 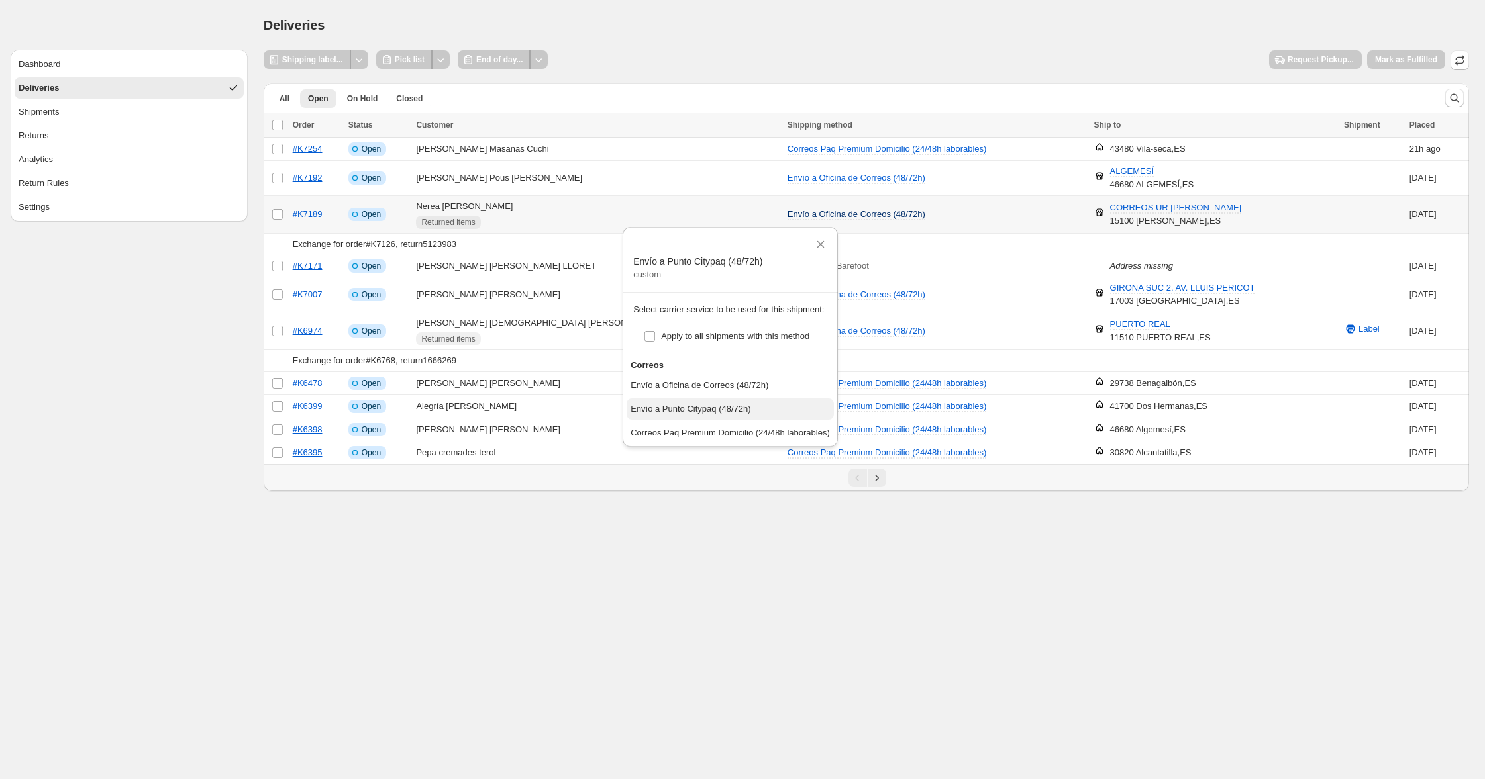 What do you see at coordinates (307, 214) in the screenshot?
I see `a: #K7189` at bounding box center [307, 214].